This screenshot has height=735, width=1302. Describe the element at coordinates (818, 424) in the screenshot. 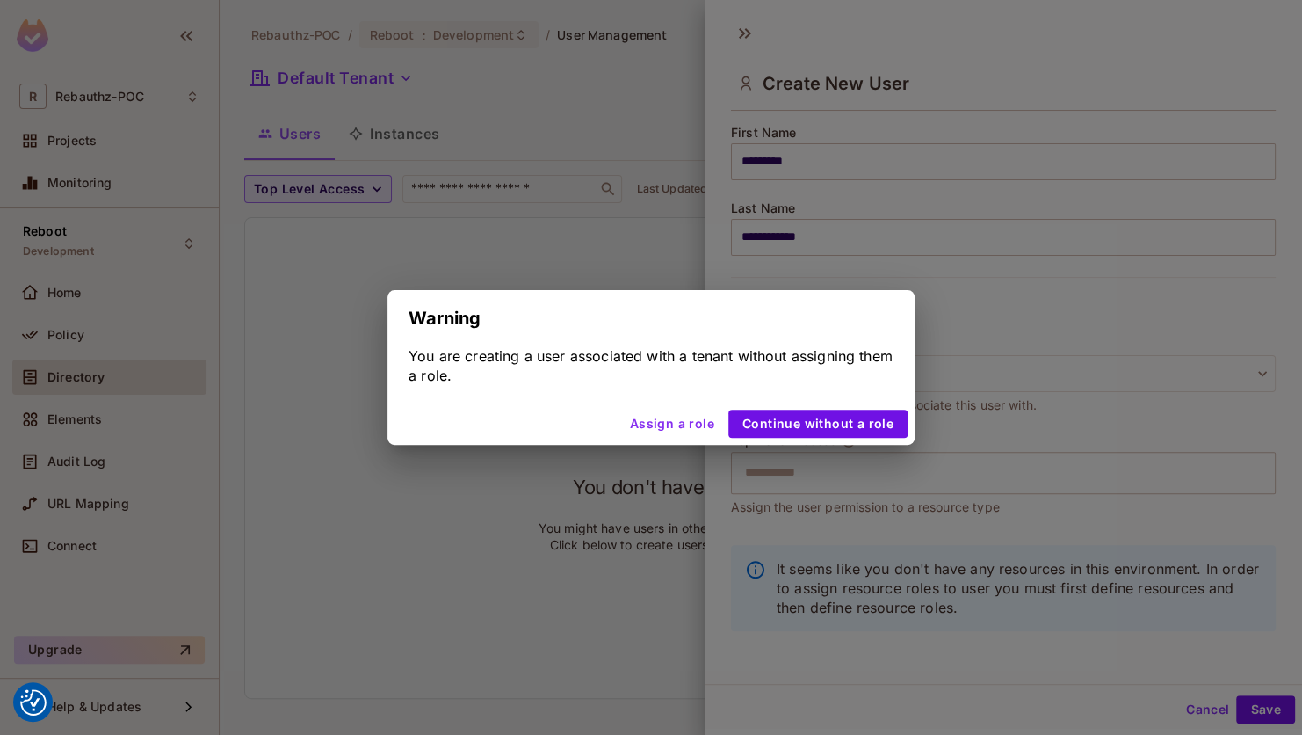

I see `button: Continue without a role` at that location.